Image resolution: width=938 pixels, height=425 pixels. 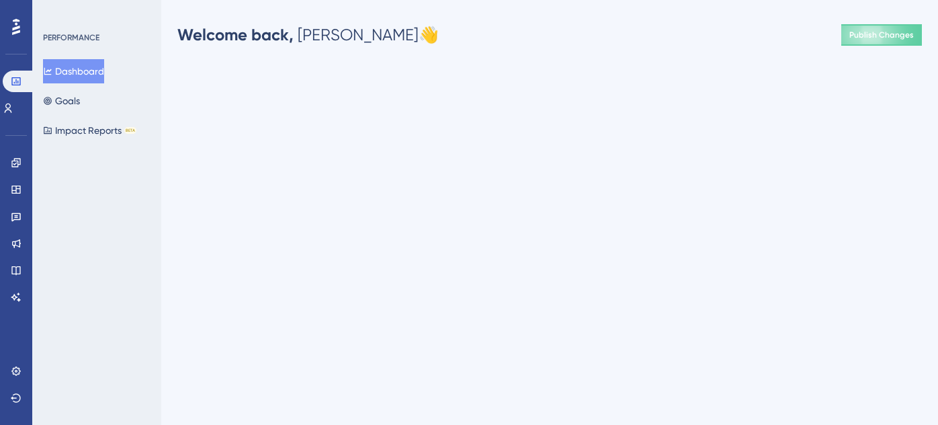 I want to click on button: Impact ReportsBETA, so click(x=89, y=130).